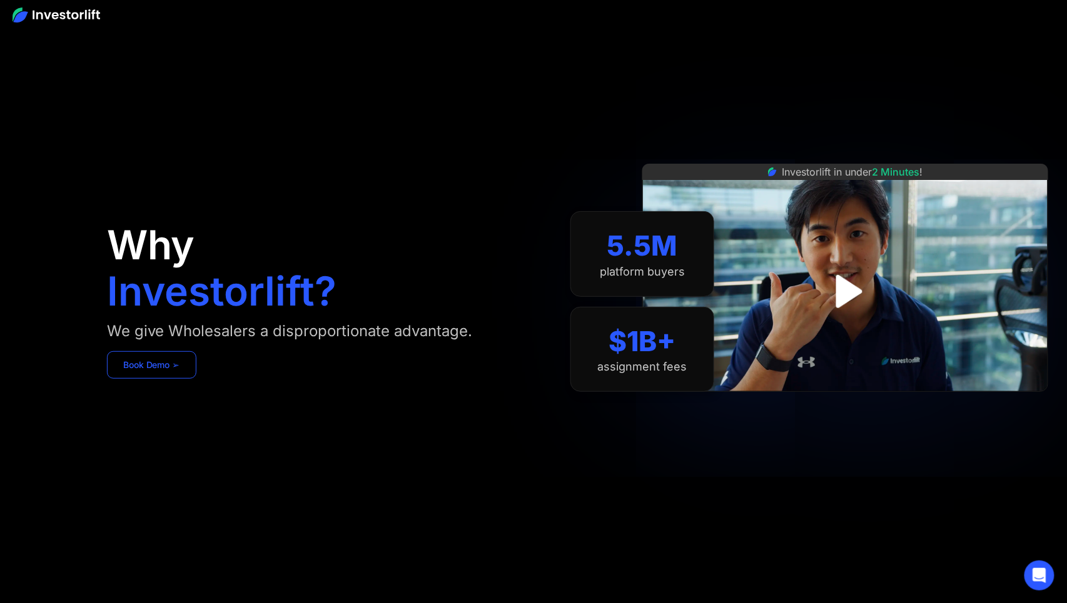 This screenshot has height=603, width=1067. I want to click on div: $1B+, so click(642, 341).